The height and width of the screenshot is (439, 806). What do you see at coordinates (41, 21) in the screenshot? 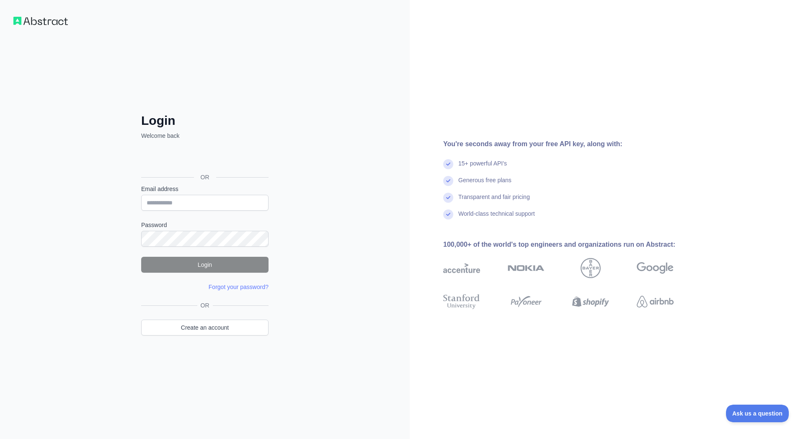
I see `img: Workflow` at bounding box center [41, 21].